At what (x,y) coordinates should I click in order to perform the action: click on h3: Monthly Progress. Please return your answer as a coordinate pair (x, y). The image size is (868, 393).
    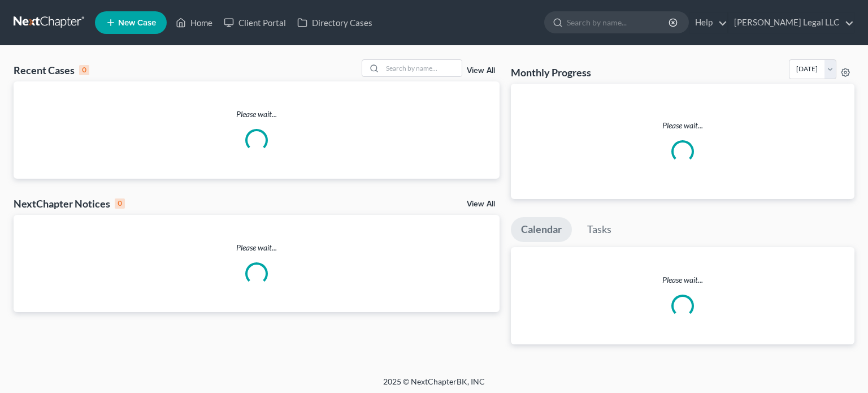
    Looking at the image, I should click on (551, 72).